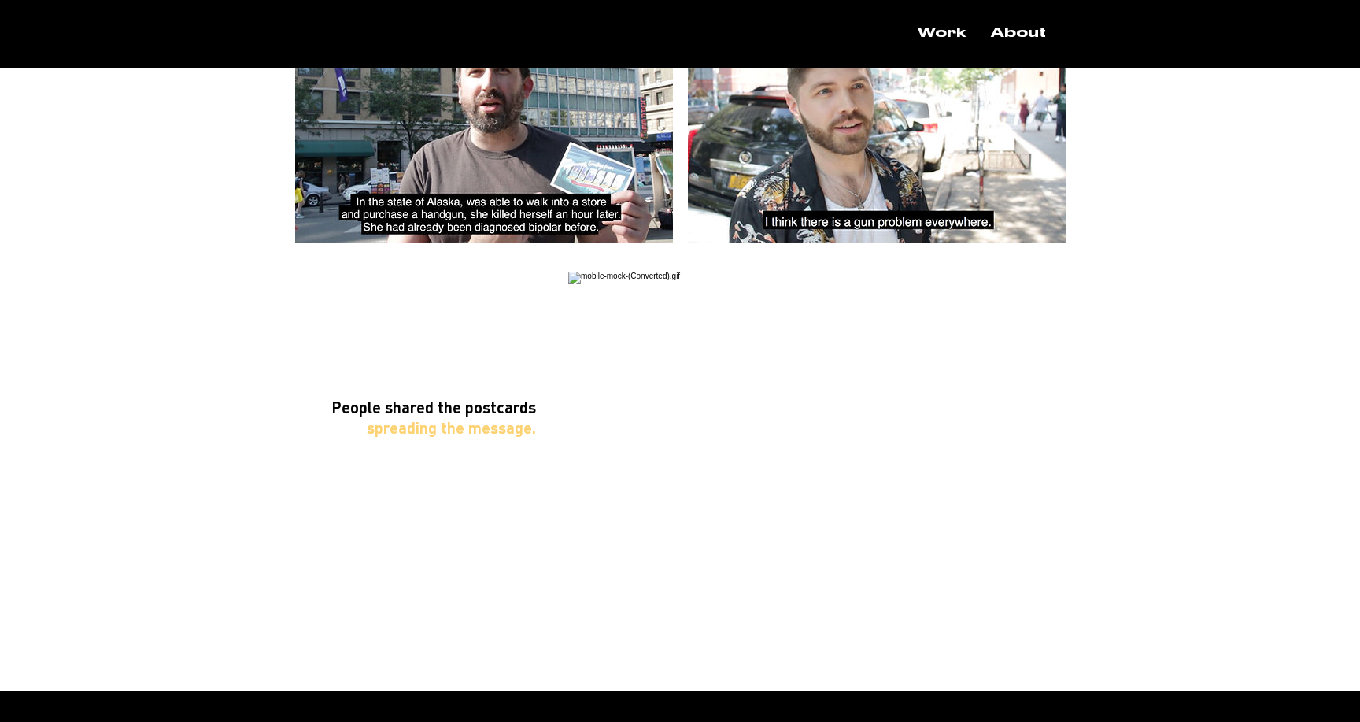 This screenshot has height=722, width=1360. What do you see at coordinates (1018, 33) in the screenshot?
I see `a: About` at bounding box center [1018, 33].